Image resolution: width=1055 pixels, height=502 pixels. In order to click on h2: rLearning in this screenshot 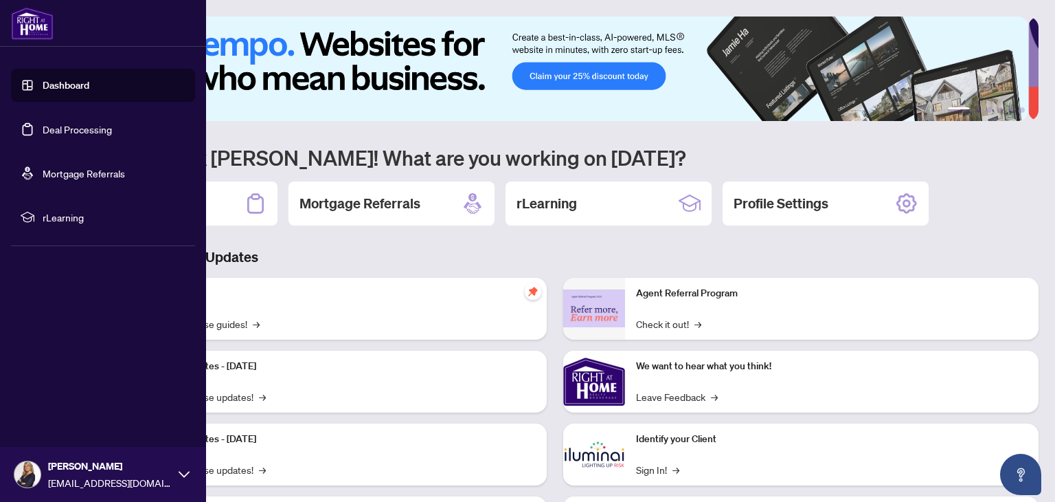, I will do `click(547, 203)`.